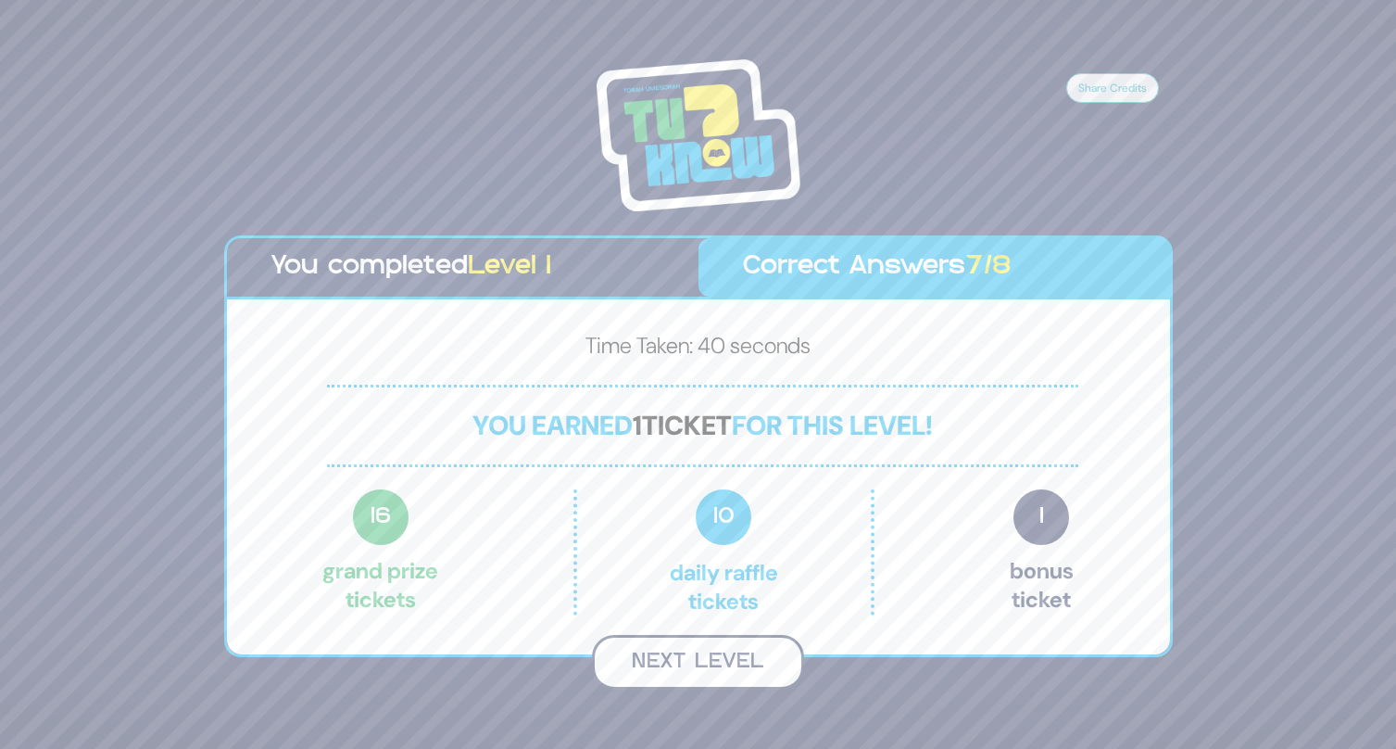 The width and height of the screenshot is (1396, 749). What do you see at coordinates (699, 135) in the screenshot?
I see `img: Tournament Logo` at bounding box center [699, 135].